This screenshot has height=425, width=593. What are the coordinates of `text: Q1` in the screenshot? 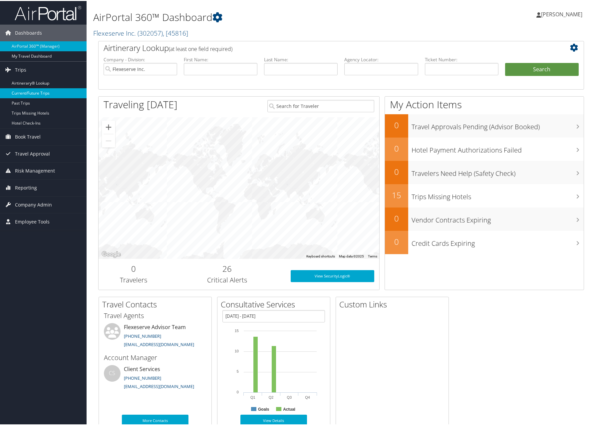 It's located at (253, 396).